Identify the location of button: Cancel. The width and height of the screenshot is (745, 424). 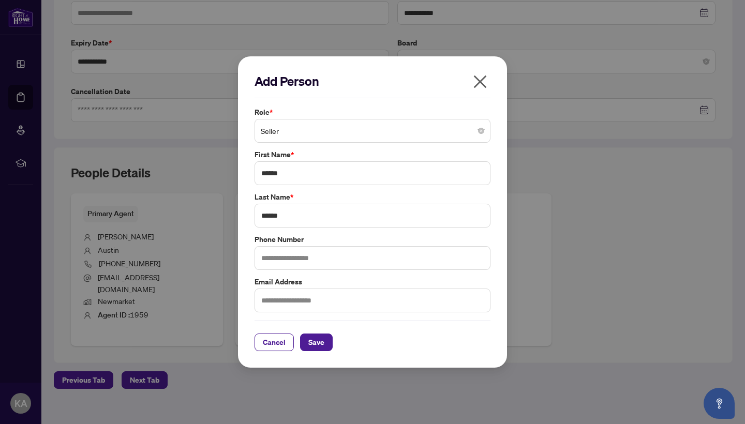
(274, 343).